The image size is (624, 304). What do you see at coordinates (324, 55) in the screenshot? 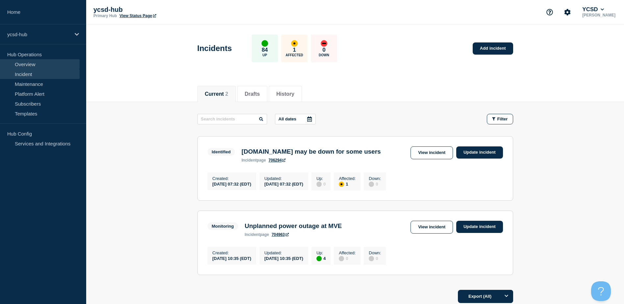
I see `p: Down` at bounding box center [324, 55].